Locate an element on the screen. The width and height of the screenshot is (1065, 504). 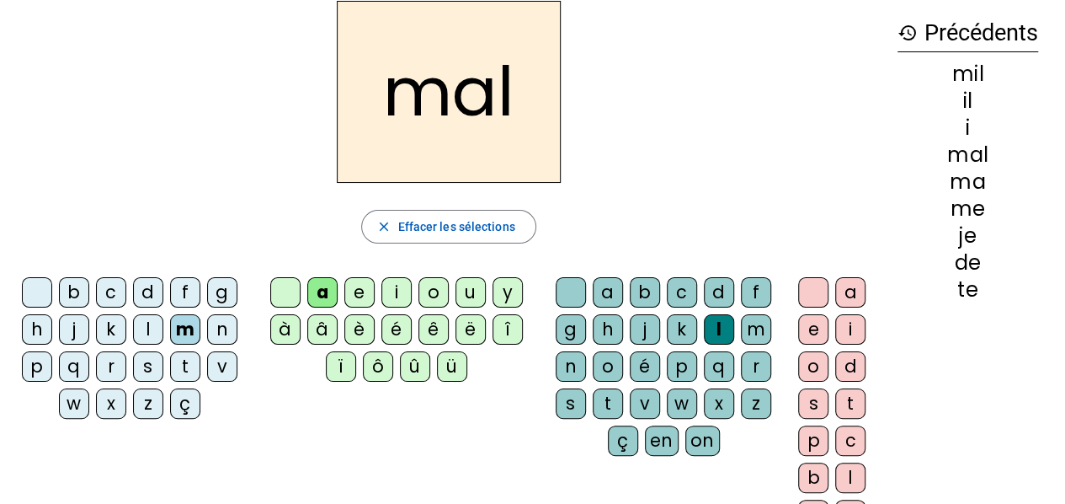
span: Effacer les sélections is located at coordinates (456, 227).